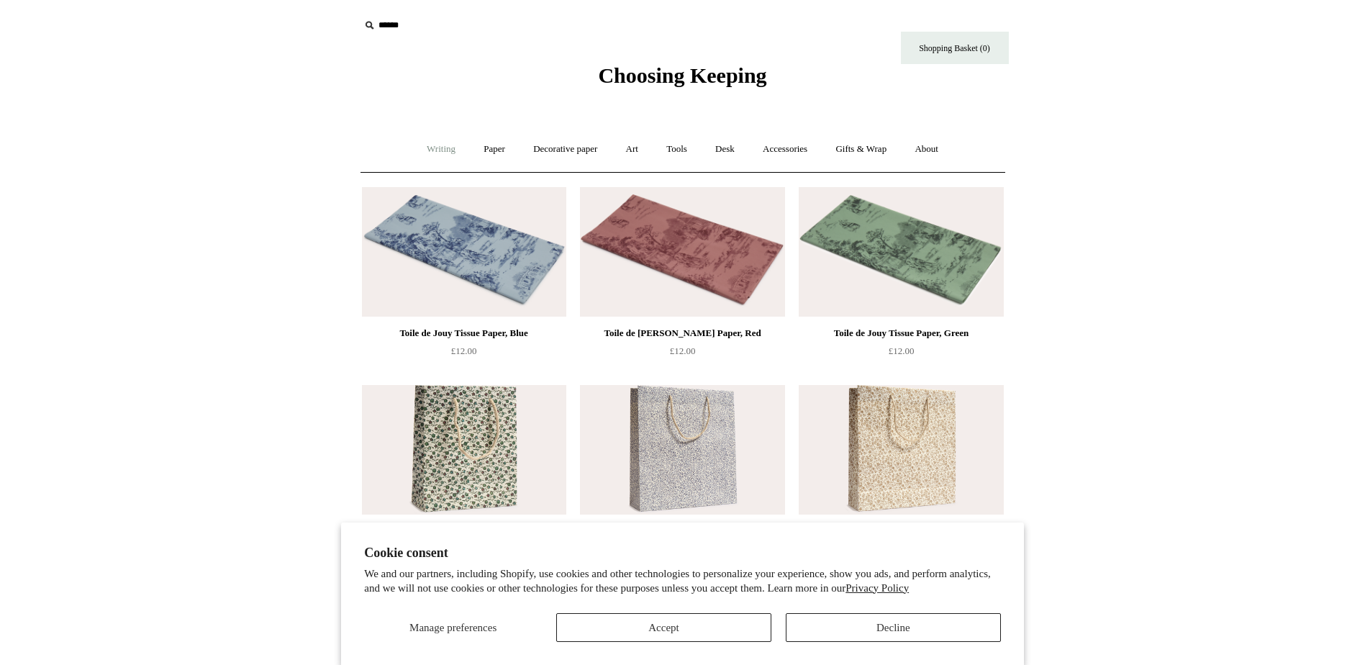 The width and height of the screenshot is (1365, 665). I want to click on div: Toile de Jouy Tissue Paper, Blue, so click(464, 333).